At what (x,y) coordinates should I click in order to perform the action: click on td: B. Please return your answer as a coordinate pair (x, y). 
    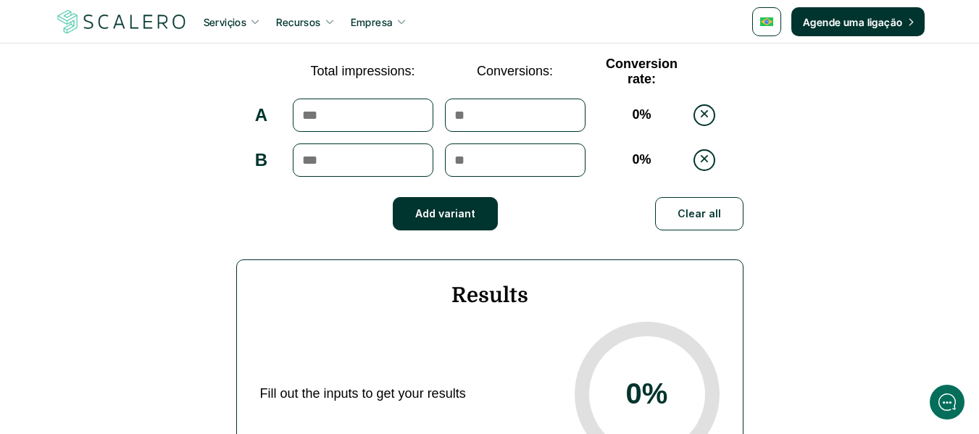
    Looking at the image, I should click on (262, 160).